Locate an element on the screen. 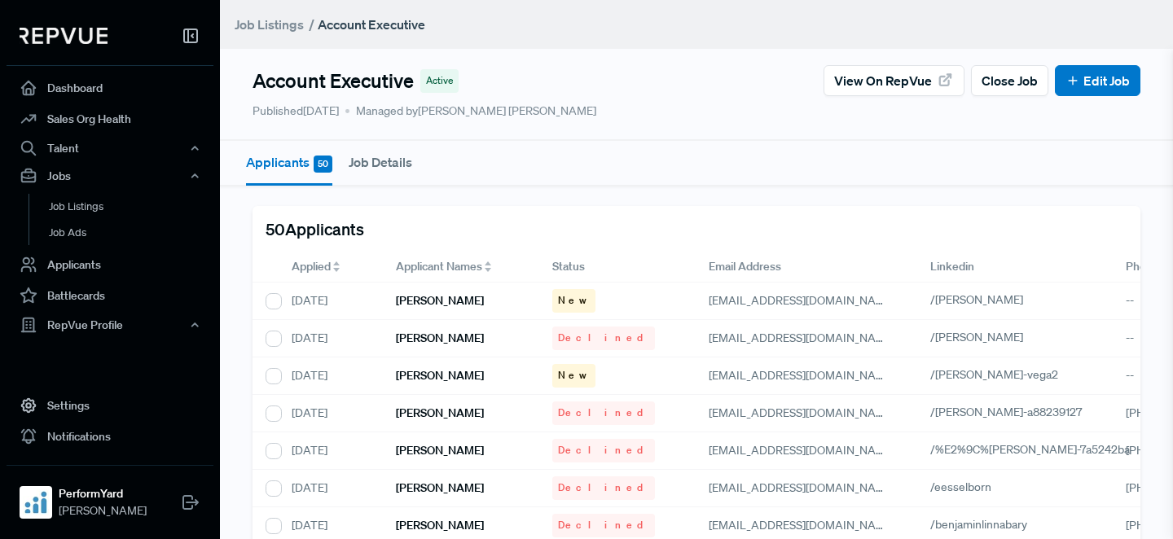  span: Applied is located at coordinates (311, 266).